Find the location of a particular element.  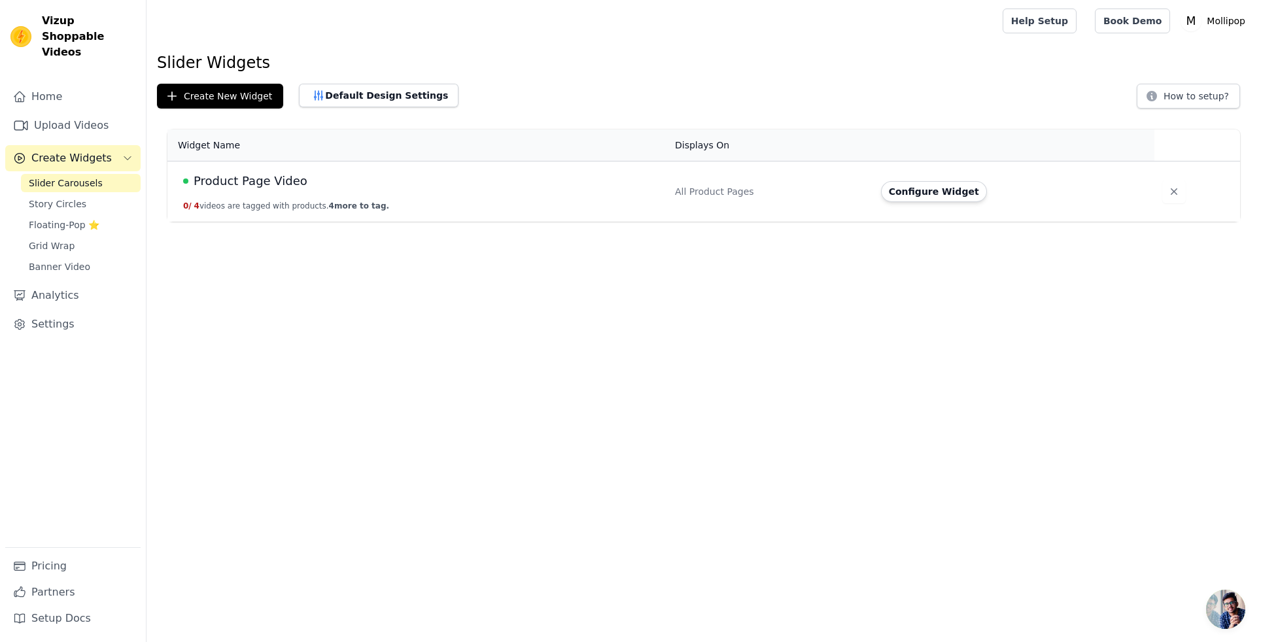

button: Configure Widget is located at coordinates (934, 192).